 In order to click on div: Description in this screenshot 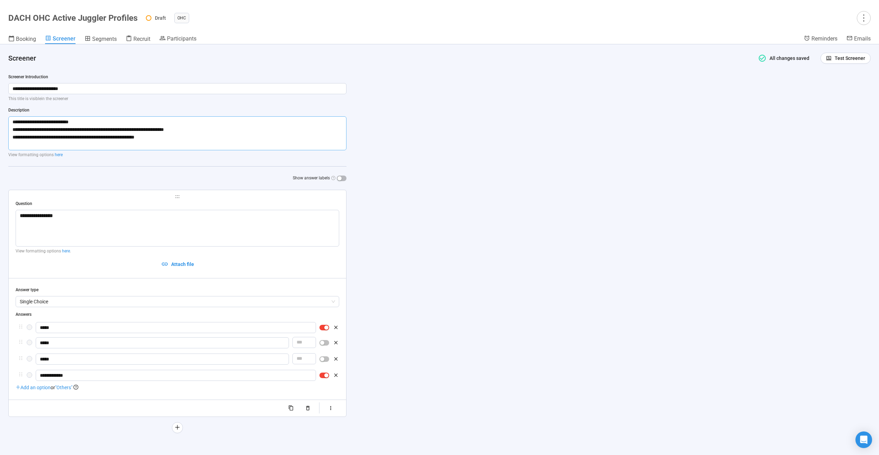, I will do `click(177, 110)`.